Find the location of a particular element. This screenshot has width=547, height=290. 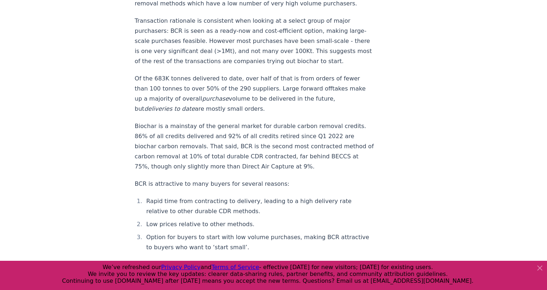

em: to date is located at coordinates (184, 109).